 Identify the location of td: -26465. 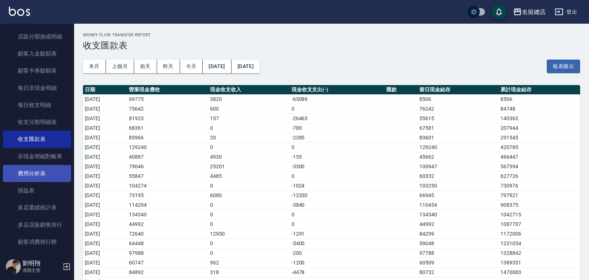
(337, 118).